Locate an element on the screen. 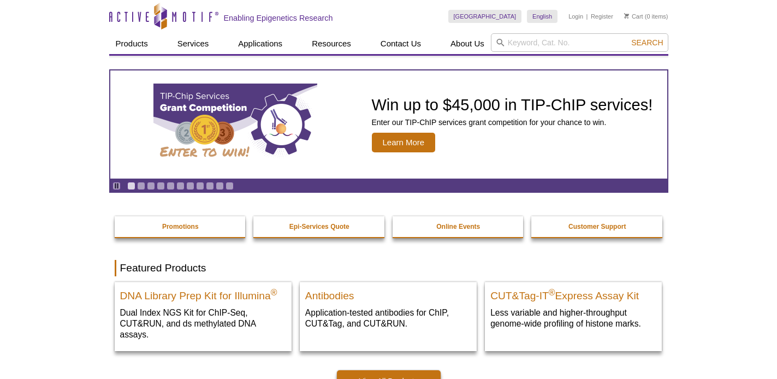 The image size is (777, 379). a: Go to slide 3 is located at coordinates (151, 186).